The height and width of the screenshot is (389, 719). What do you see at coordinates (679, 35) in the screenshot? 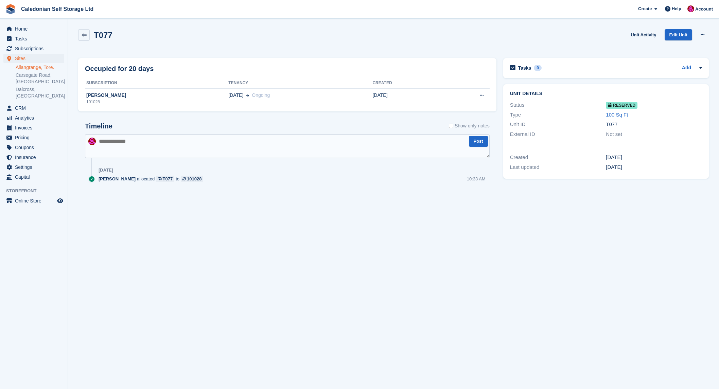
I see `a: Edit Unit` at bounding box center [679, 35].